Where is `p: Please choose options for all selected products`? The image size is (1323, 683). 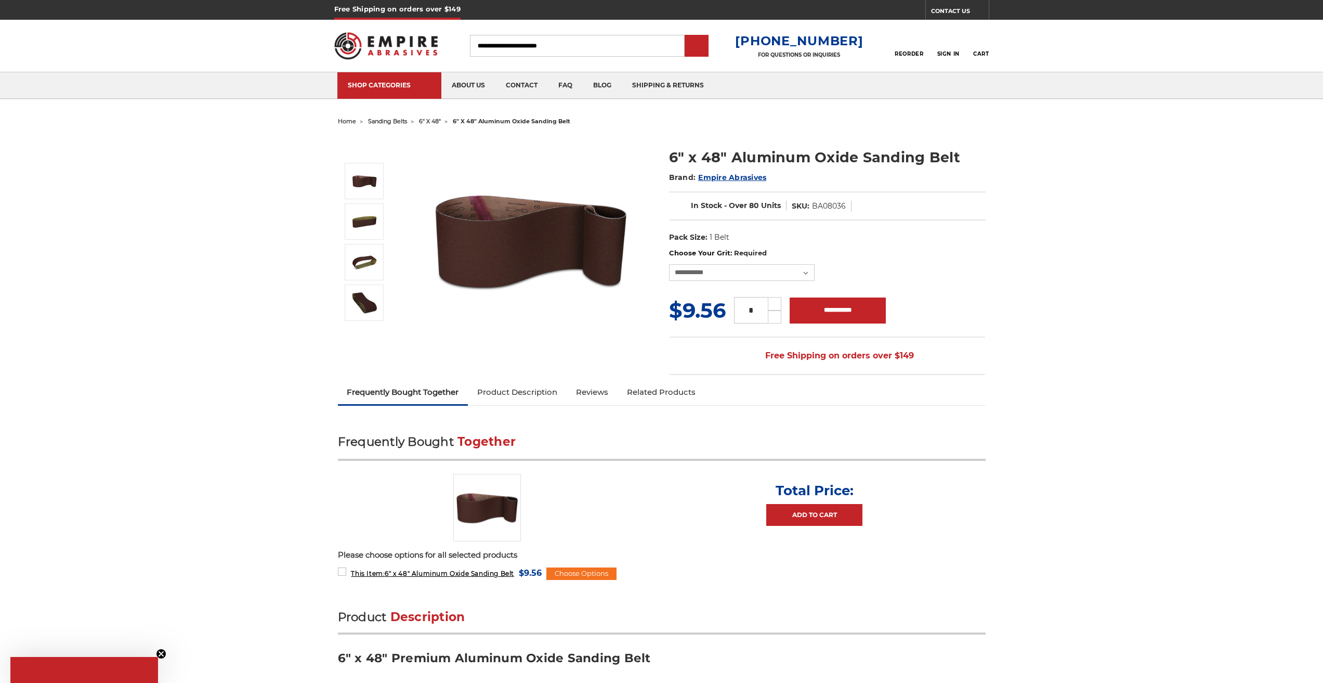 p: Please choose options for all selected products is located at coordinates (662, 555).